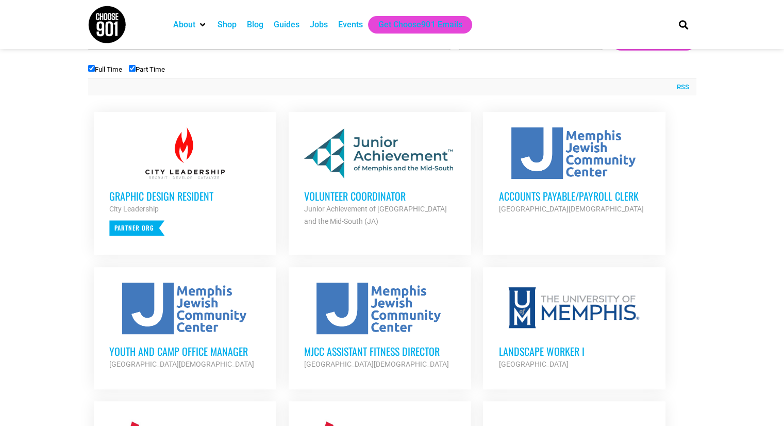  I want to click on a: Jobs, so click(319, 25).